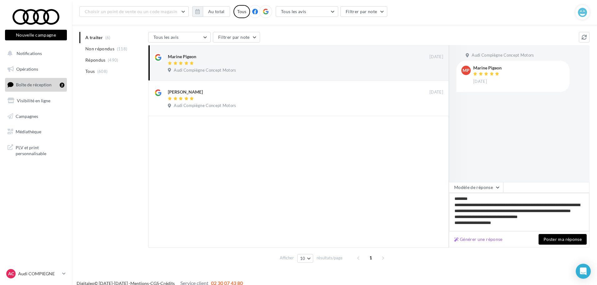 The height and width of the screenshot is (285, 597). What do you see at coordinates (39, 274) in the screenshot?
I see `p: Audi COMPIEGNE` at bounding box center [39, 274].